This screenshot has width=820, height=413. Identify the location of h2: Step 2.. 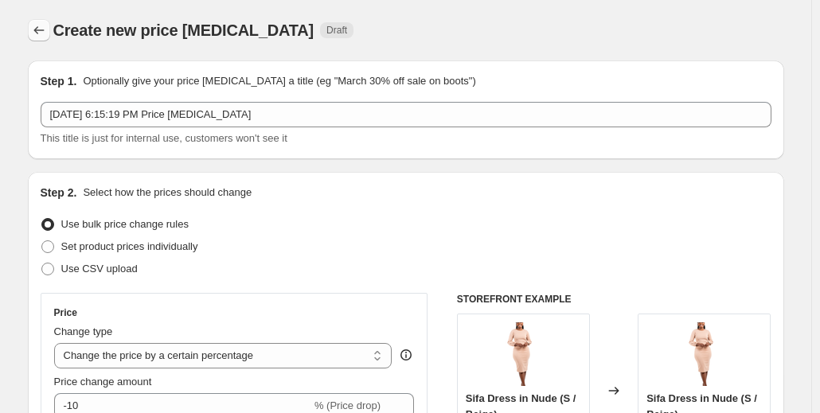
(59, 193).